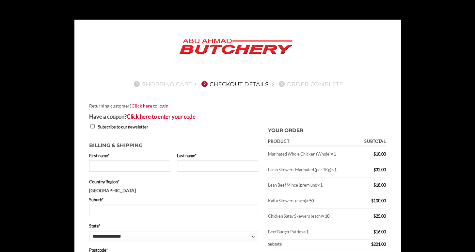 Image resolution: width=475 pixels, height=252 pixels. I want to click on td: Chicken Satay Skewers (each), so click(312, 216).